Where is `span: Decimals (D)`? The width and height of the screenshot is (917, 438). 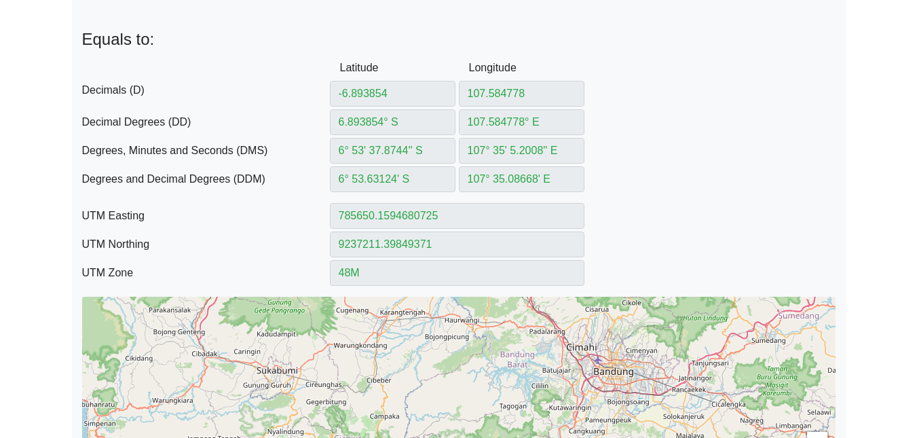 span: Decimals (D) is located at coordinates (206, 90).